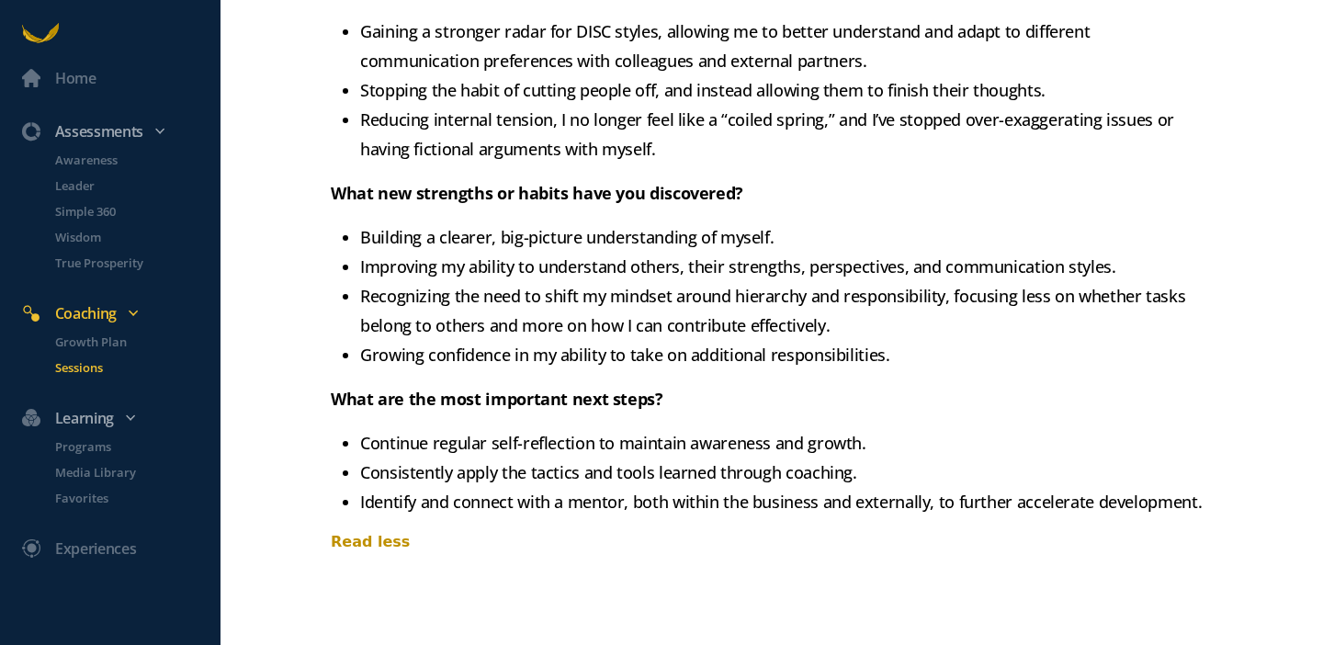  Describe the element at coordinates (787, 443) in the screenshot. I see `li: Continue regular self-reflection to maintain awareness and growth.` at that location.